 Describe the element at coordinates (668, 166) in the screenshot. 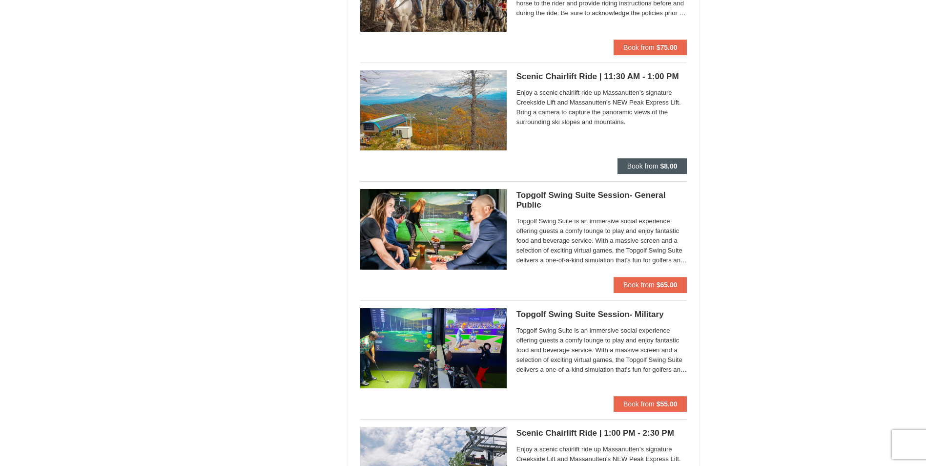

I see `strong: $8.00` at that location.